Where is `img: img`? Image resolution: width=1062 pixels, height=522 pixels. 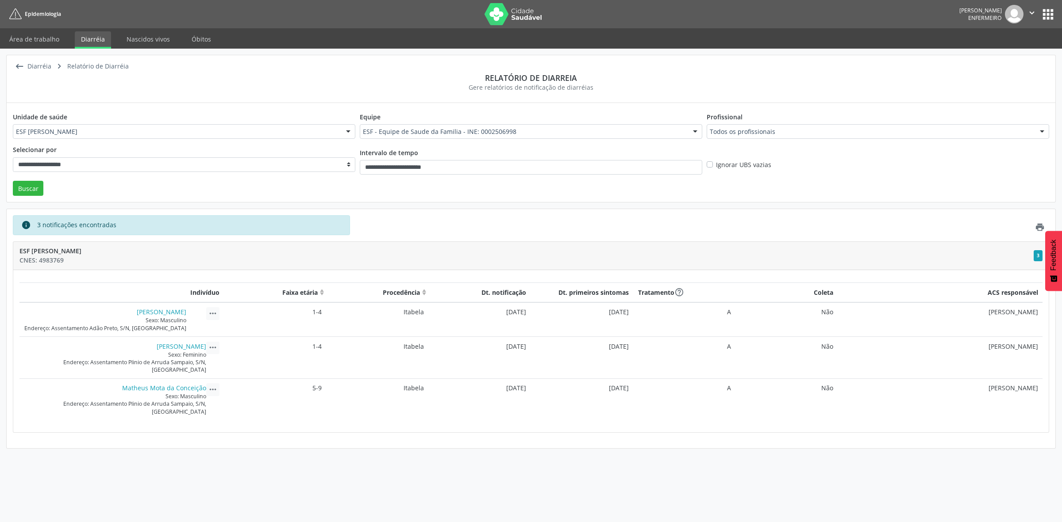 img: img is located at coordinates (1014, 14).